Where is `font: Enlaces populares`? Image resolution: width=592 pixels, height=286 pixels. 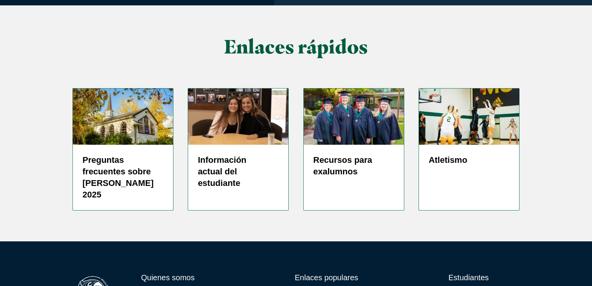
font: Enlaces populares is located at coordinates (327, 278).